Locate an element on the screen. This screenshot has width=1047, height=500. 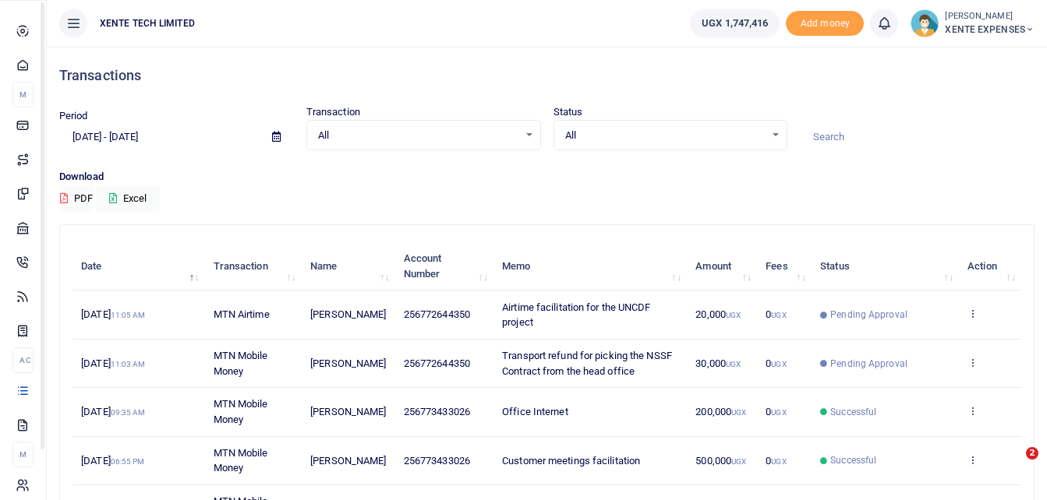
th: Amount: activate to sort column ascending is located at coordinates (722, 267).